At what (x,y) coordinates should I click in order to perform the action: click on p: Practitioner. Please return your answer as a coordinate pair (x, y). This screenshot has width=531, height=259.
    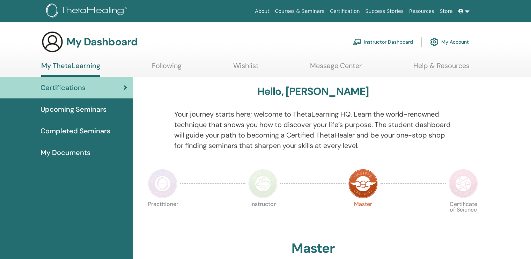
    Looking at the image, I should click on (163, 216).